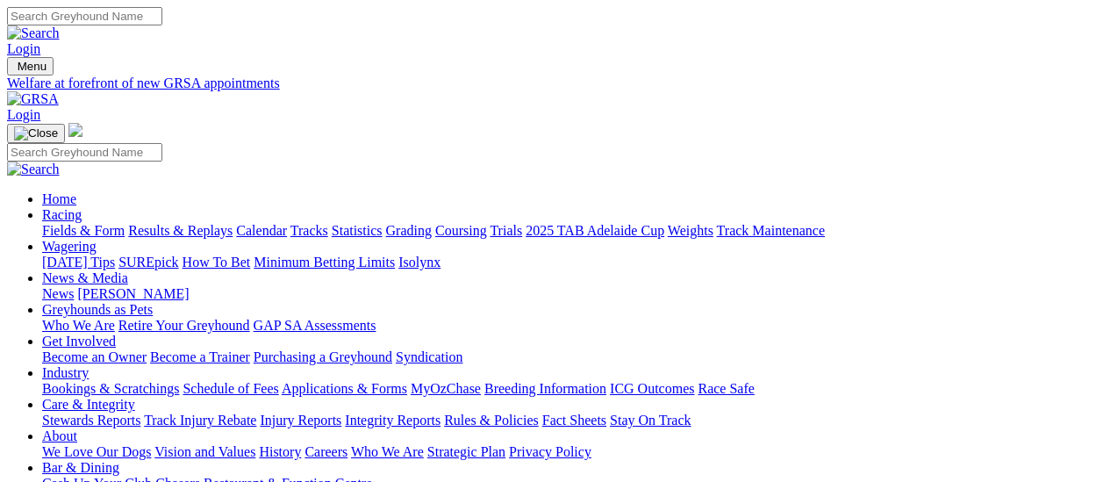 The height and width of the screenshot is (482, 1103). Describe the element at coordinates (409, 230) in the screenshot. I see `a: Grading` at that location.